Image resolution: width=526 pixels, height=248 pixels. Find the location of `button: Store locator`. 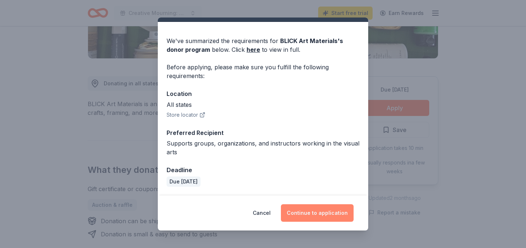

button: Store locator is located at coordinates (186, 115).